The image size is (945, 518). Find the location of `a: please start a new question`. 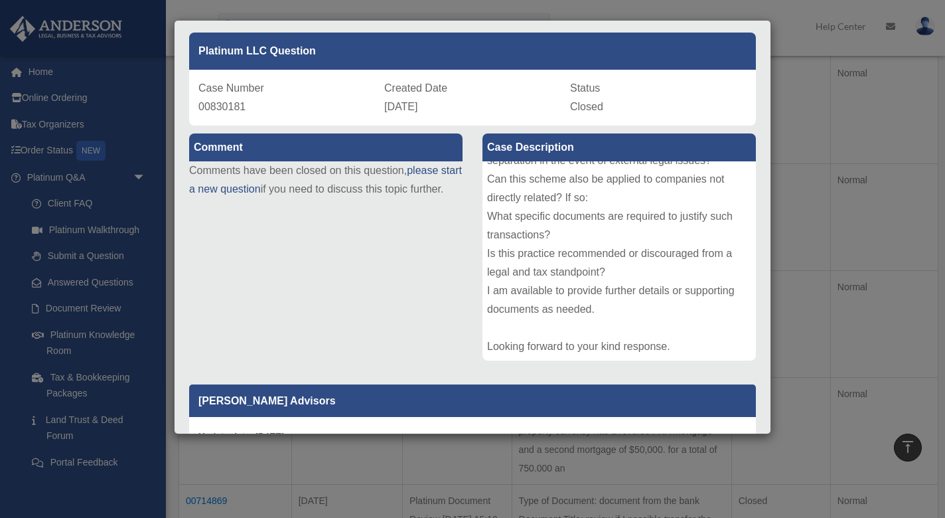

a: please start a new question is located at coordinates (325, 179).